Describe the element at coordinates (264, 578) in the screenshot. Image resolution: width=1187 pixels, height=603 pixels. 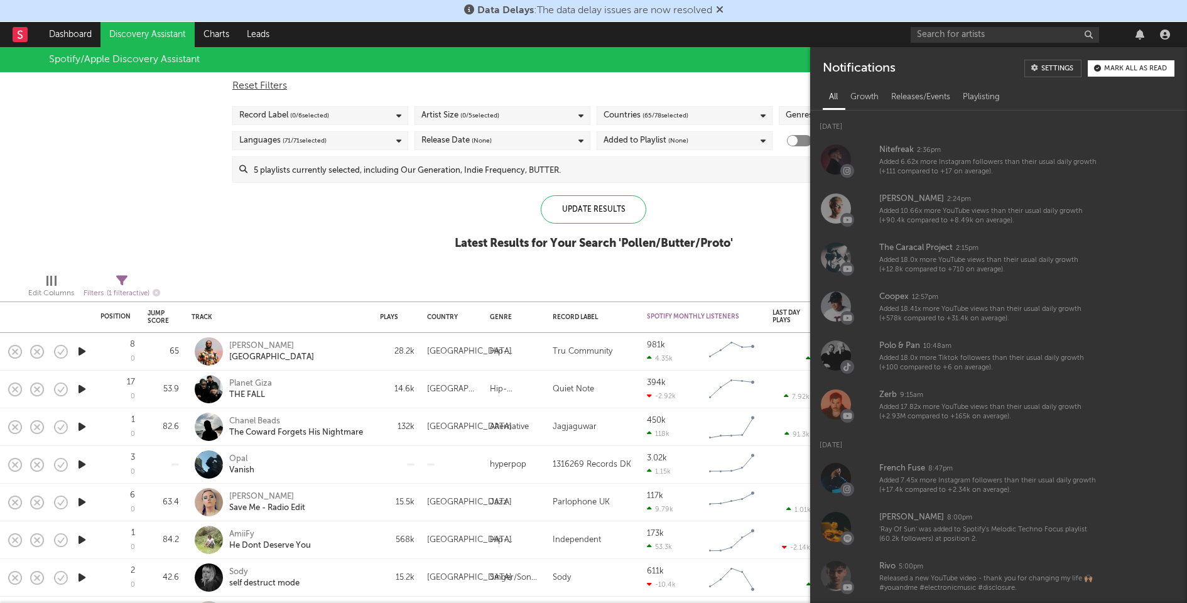
I see `a: Sodyself destruct mode` at that location.